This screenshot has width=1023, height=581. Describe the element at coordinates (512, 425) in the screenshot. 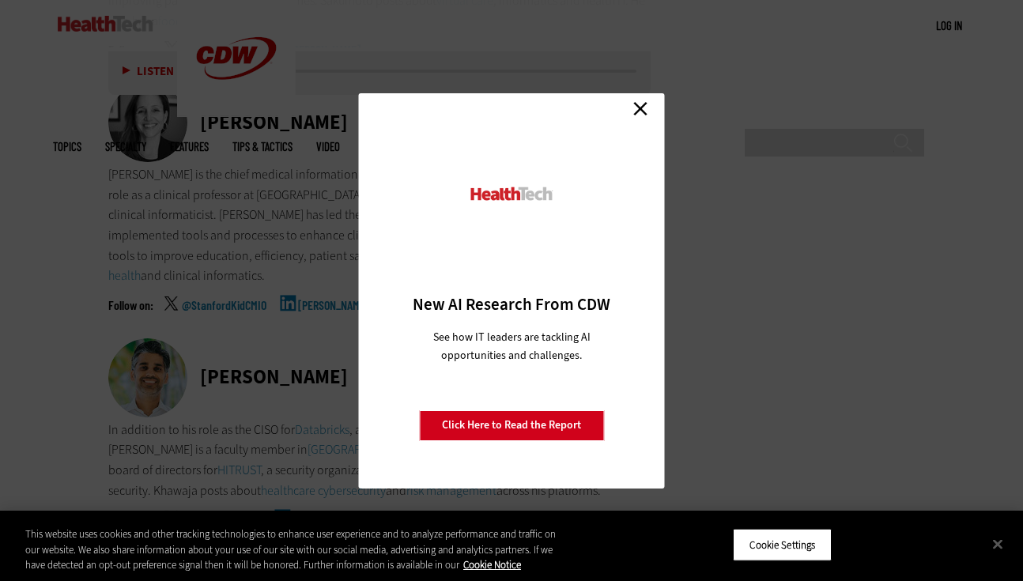

I see `a: Click Here to Read the Report` at that location.